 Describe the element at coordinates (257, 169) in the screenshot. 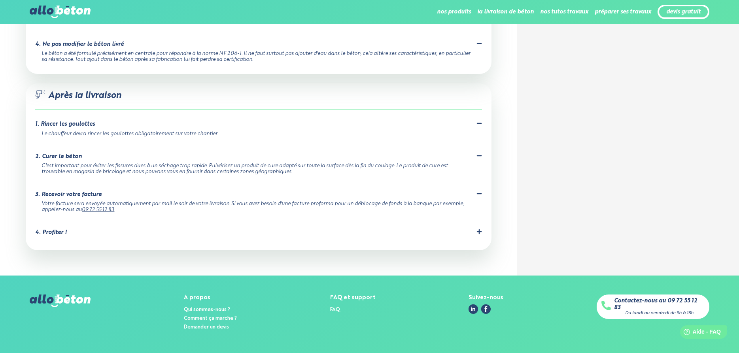

I see `div: C'est important pour éviter les fissures dues à un séchage trop rapide. Pulvérisez un produit de ...` at that location.